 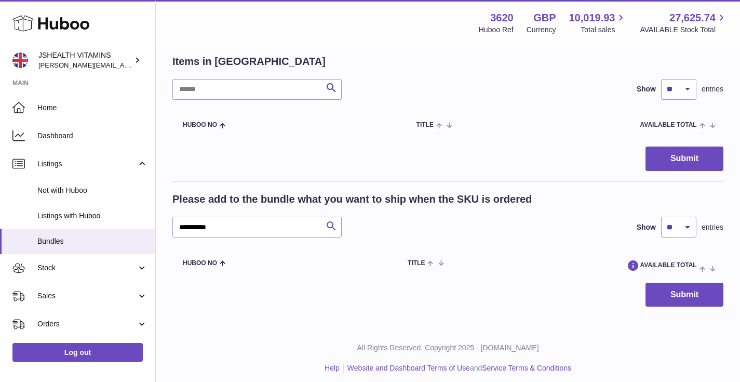 What do you see at coordinates (20, 60) in the screenshot?
I see `img: francesca@jshealthvitamins.com` at bounding box center [20, 60].